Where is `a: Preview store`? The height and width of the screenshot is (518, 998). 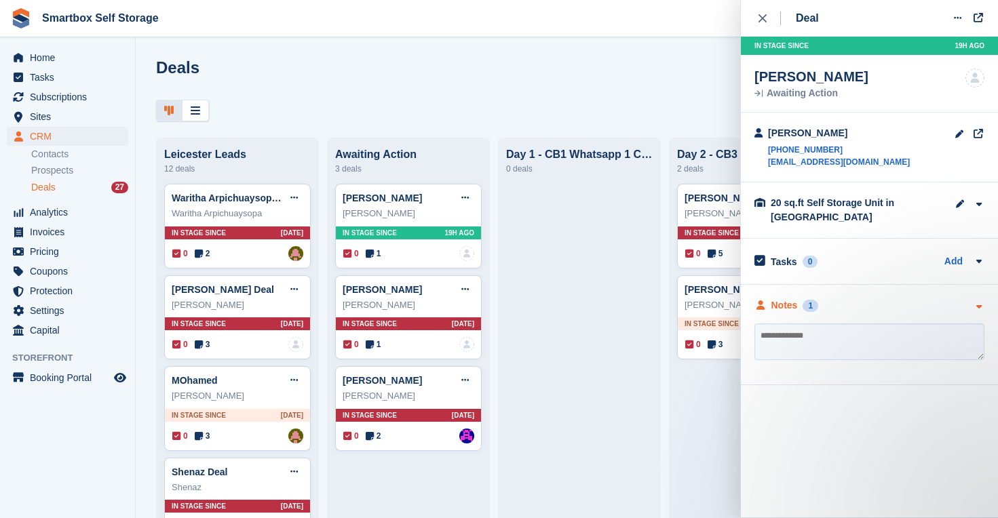 a: Preview store is located at coordinates (120, 378).